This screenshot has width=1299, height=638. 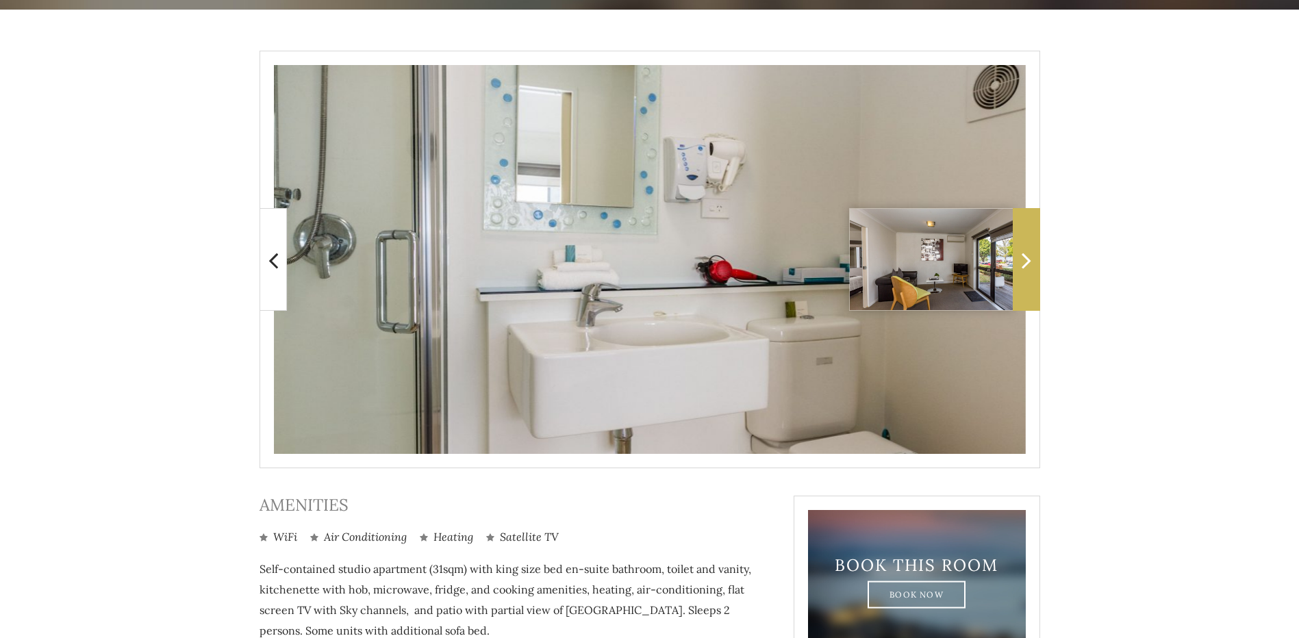 I want to click on h3: Amenities, so click(x=516, y=505).